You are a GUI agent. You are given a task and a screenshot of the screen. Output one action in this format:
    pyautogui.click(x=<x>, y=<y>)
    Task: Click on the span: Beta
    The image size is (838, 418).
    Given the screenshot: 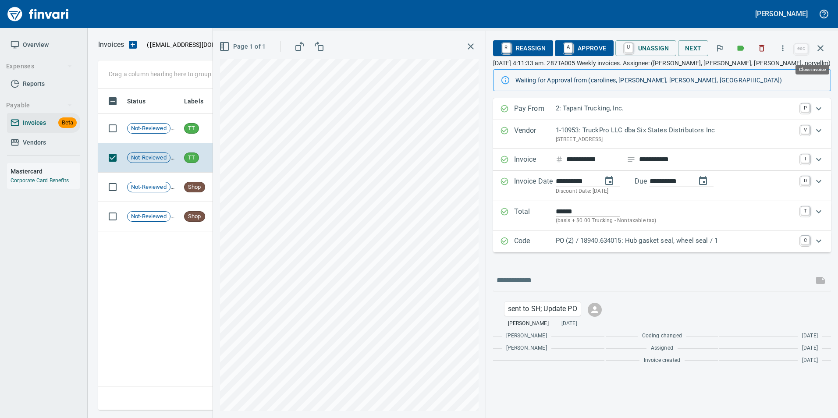 What is the action you would take?
    pyautogui.click(x=68, y=123)
    